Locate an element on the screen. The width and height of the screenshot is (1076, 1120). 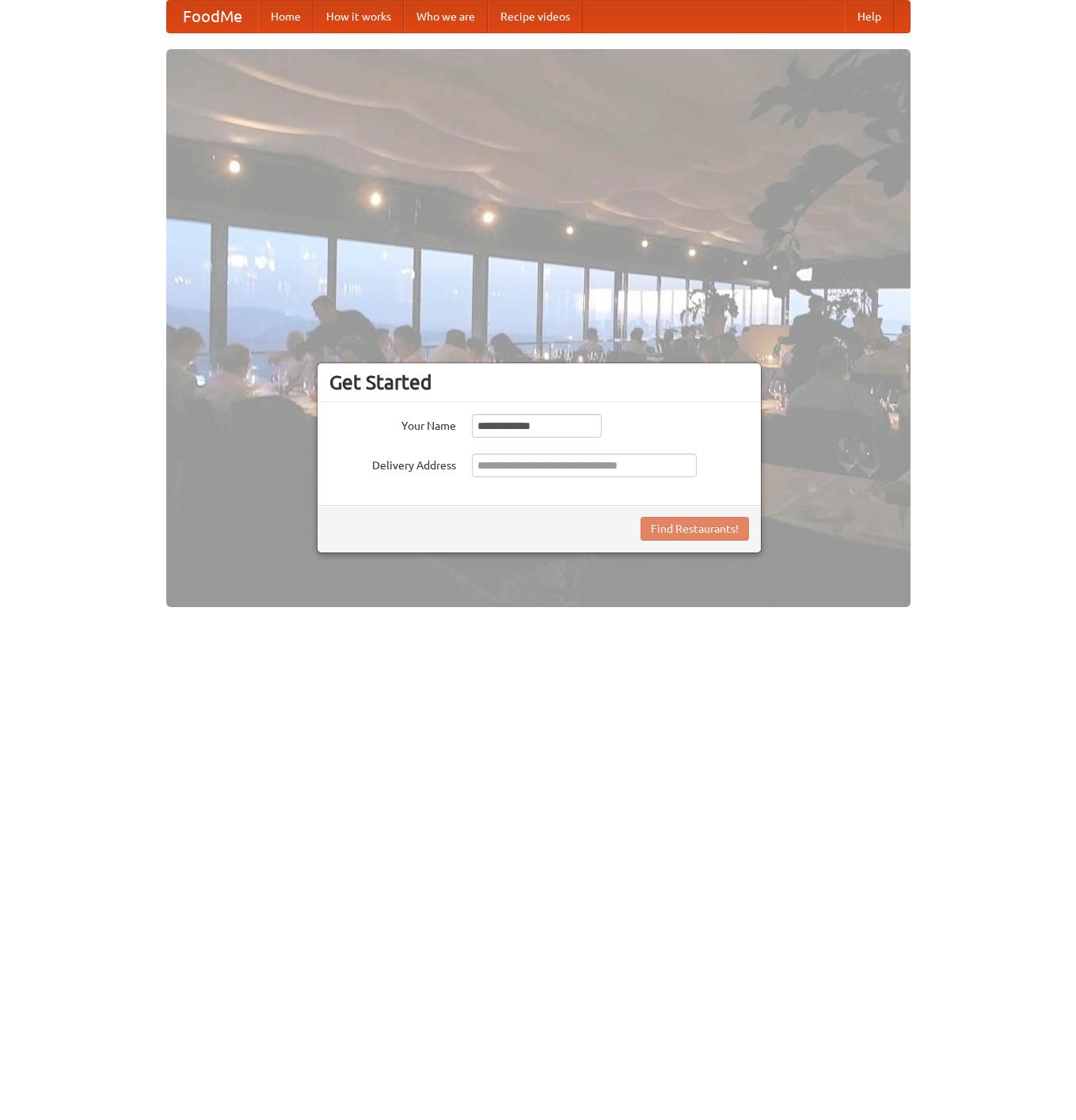
label: Delivery Address is located at coordinates (393, 463).